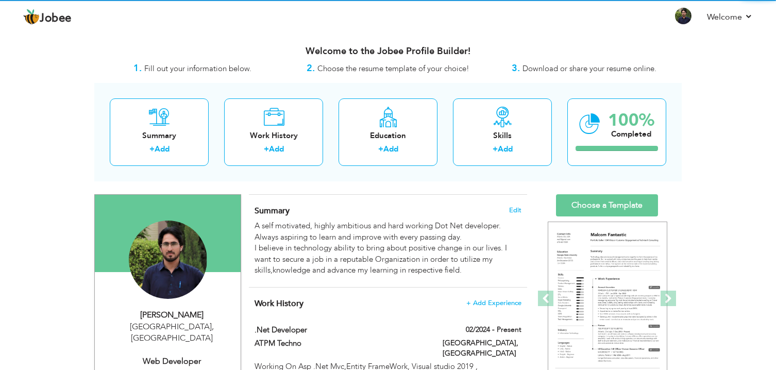 The width and height of the screenshot is (776, 370). Describe the element at coordinates (388, 52) in the screenshot. I see `h3: Welcome to the Jobee Profile Builder!` at that location.